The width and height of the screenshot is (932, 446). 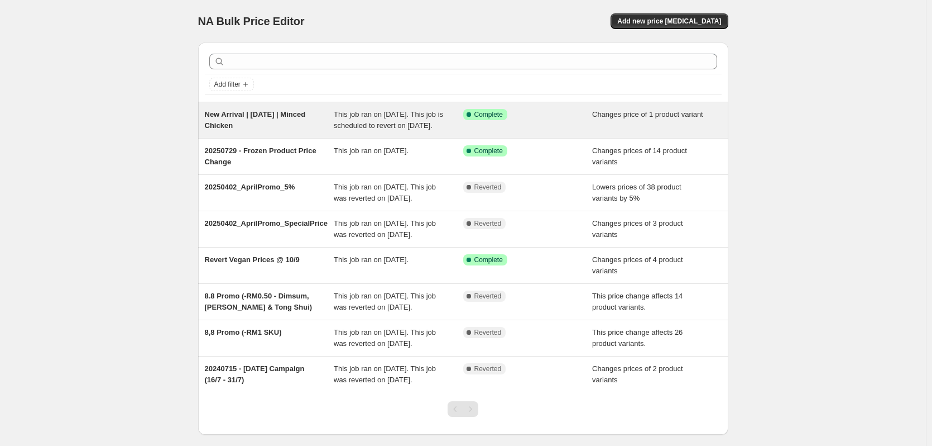 I want to click on span: Changes prices of 4 product variants, so click(x=638, y=265).